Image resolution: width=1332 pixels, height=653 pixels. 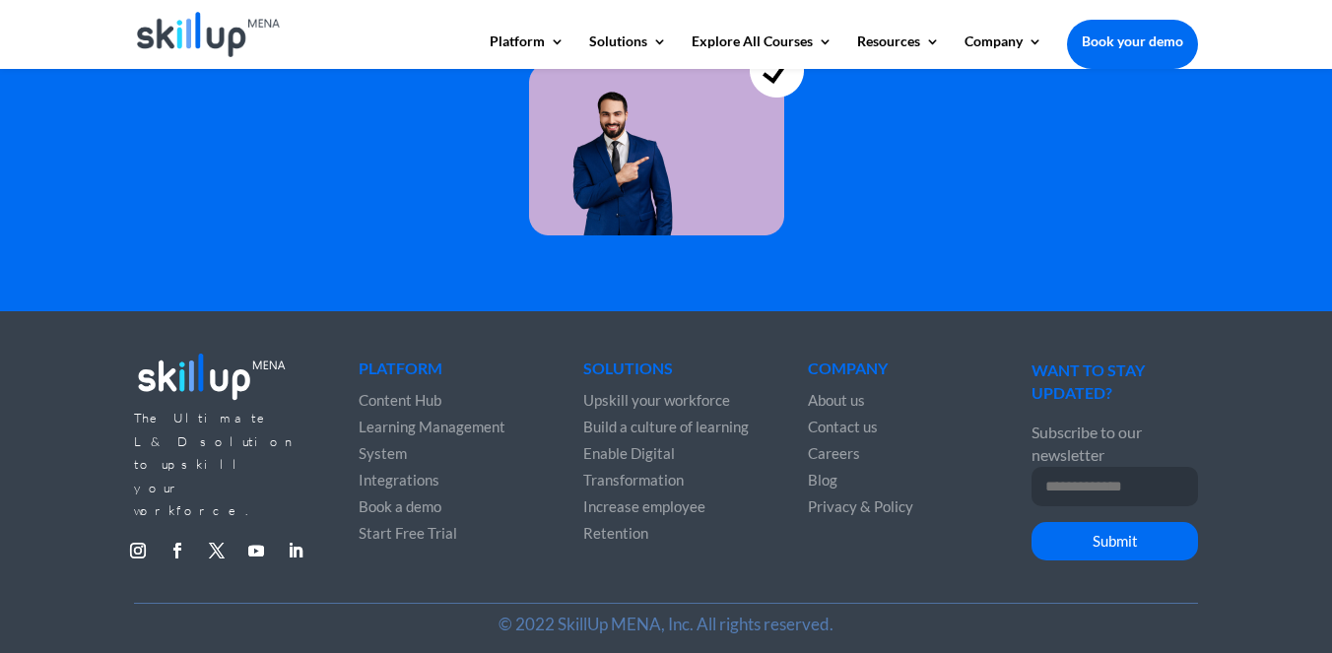 What do you see at coordinates (1115, 541) in the screenshot?
I see `span: Submit` at bounding box center [1115, 541].